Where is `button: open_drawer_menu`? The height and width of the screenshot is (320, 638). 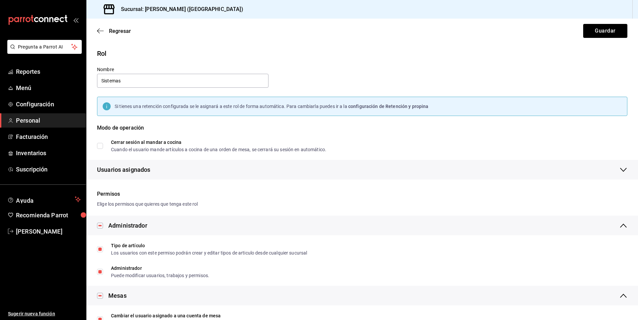
button: open_drawer_menu is located at coordinates (76, 20).